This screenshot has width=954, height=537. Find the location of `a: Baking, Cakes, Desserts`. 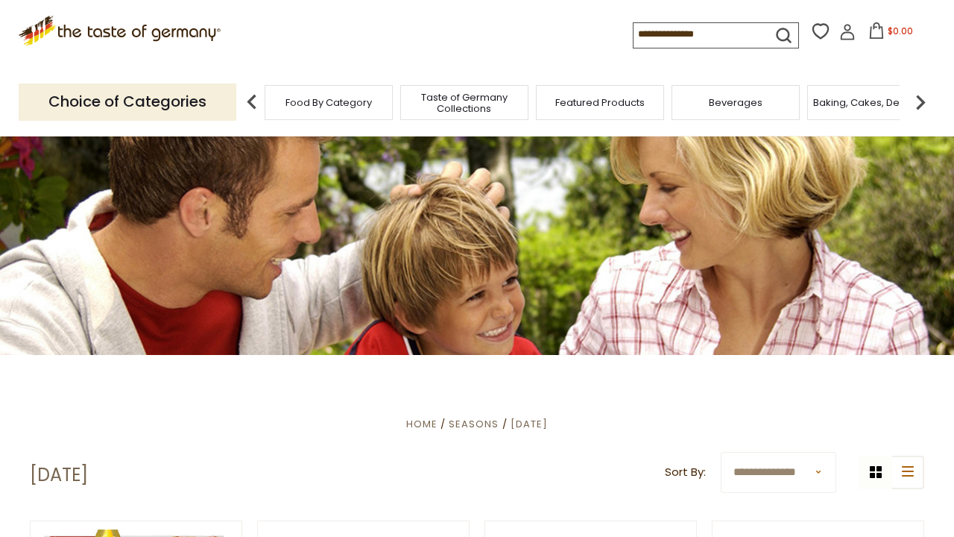

a: Baking, Cakes, Desserts is located at coordinates (871, 102).